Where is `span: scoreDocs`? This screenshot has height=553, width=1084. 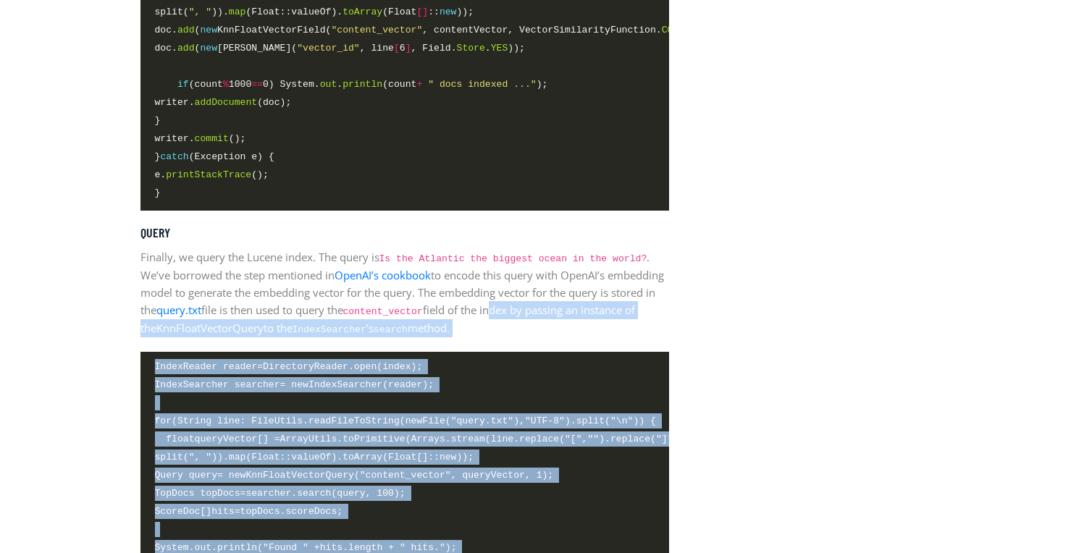 span: scoreDocs is located at coordinates (311, 511).